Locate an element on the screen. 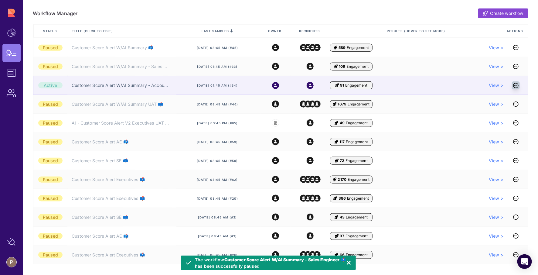  span: Recipients is located at coordinates (310, 31).